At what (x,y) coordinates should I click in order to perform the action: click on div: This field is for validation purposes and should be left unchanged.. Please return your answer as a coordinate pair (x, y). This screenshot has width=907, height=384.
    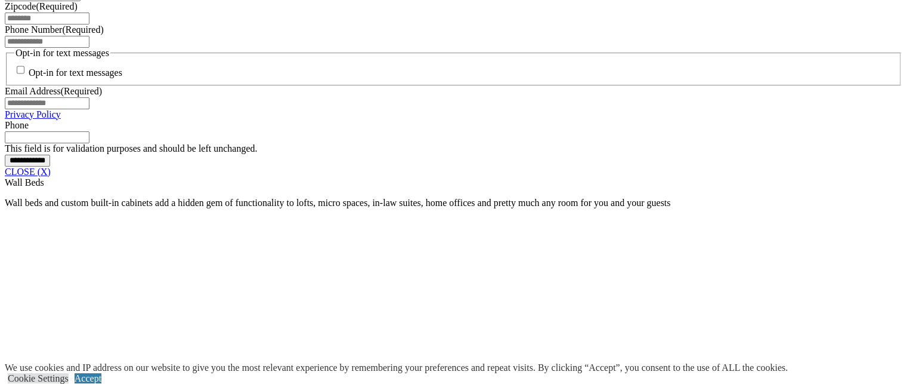
    Looking at the image, I should click on (453, 149).